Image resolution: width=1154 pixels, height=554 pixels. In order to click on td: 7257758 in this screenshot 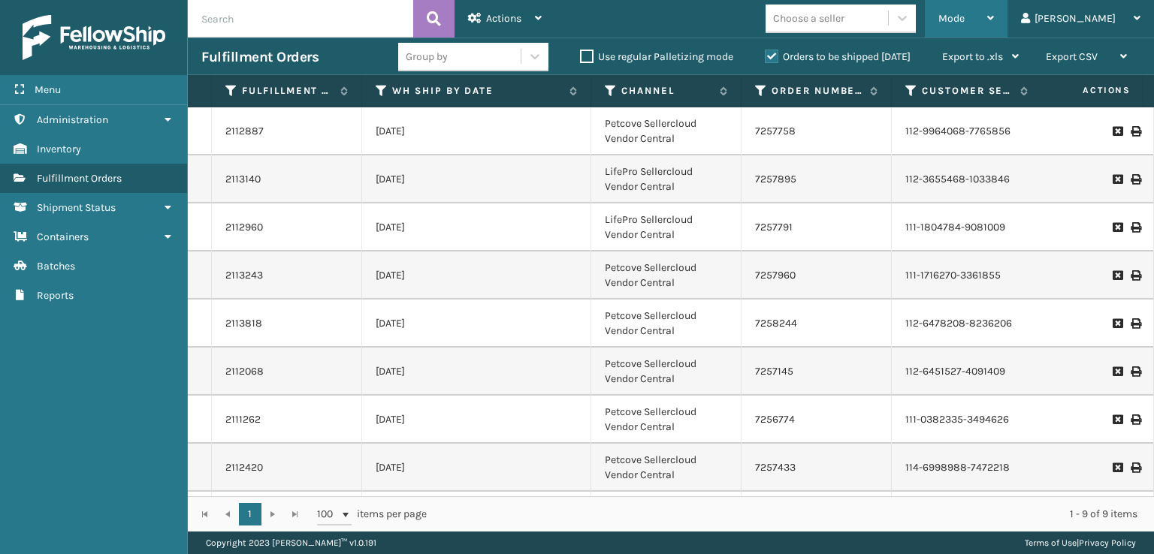, I will do `click(817, 131)`.